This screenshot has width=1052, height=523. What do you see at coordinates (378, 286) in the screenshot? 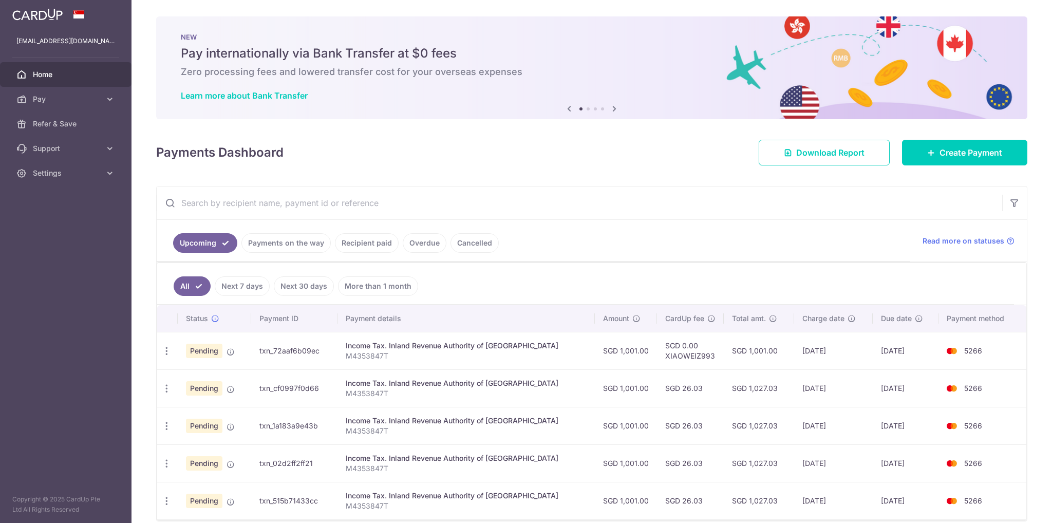
I see `a: More than 1 month` at bounding box center [378, 286].